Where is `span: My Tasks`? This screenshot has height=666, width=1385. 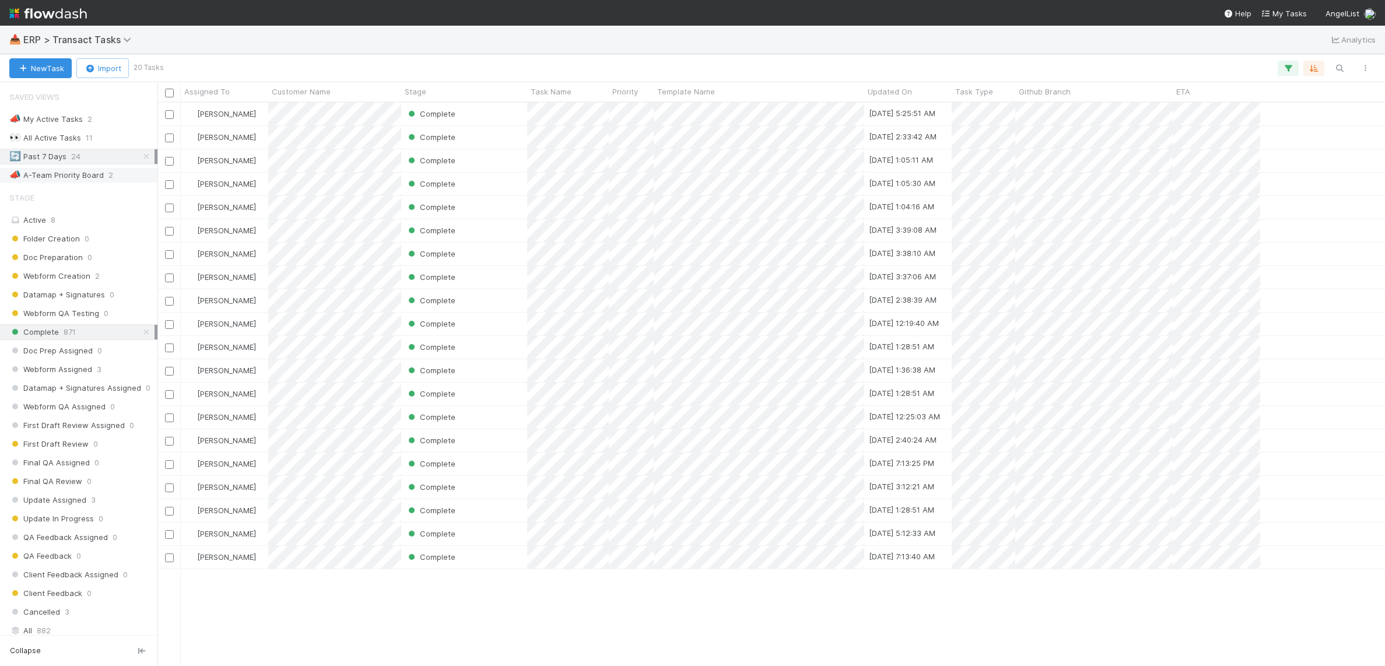
span: My Tasks is located at coordinates (1284, 13).